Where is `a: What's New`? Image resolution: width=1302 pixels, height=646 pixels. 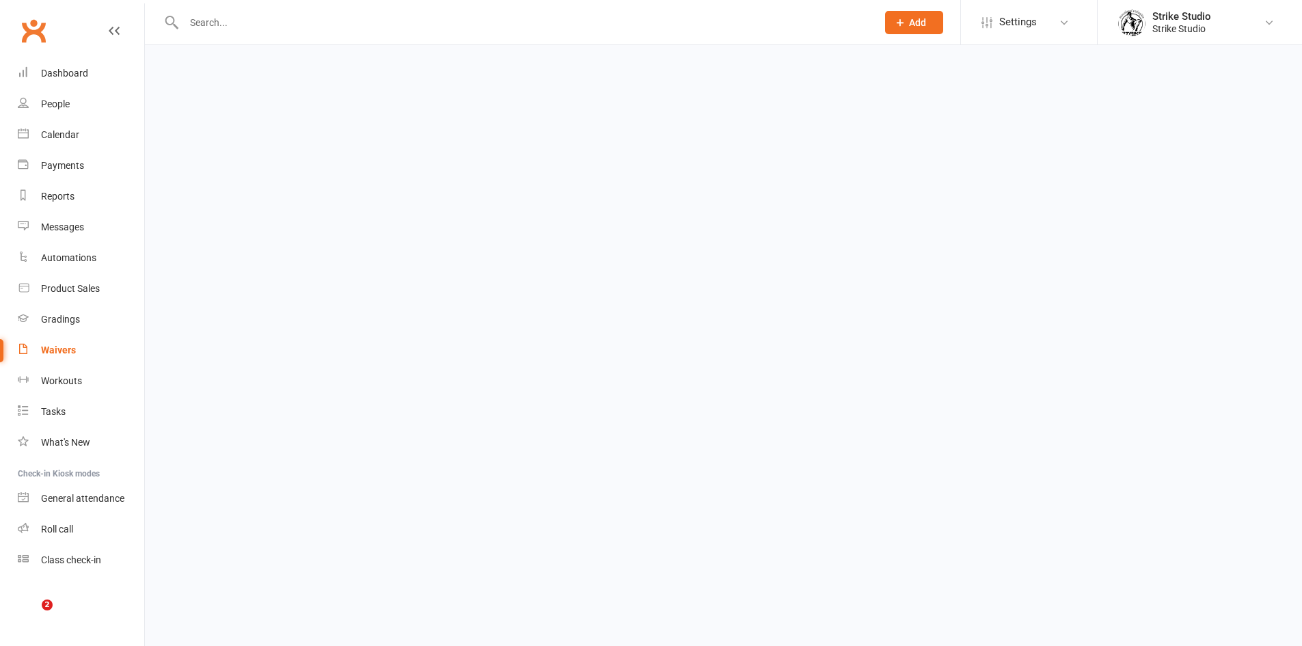 a: What's New is located at coordinates (81, 442).